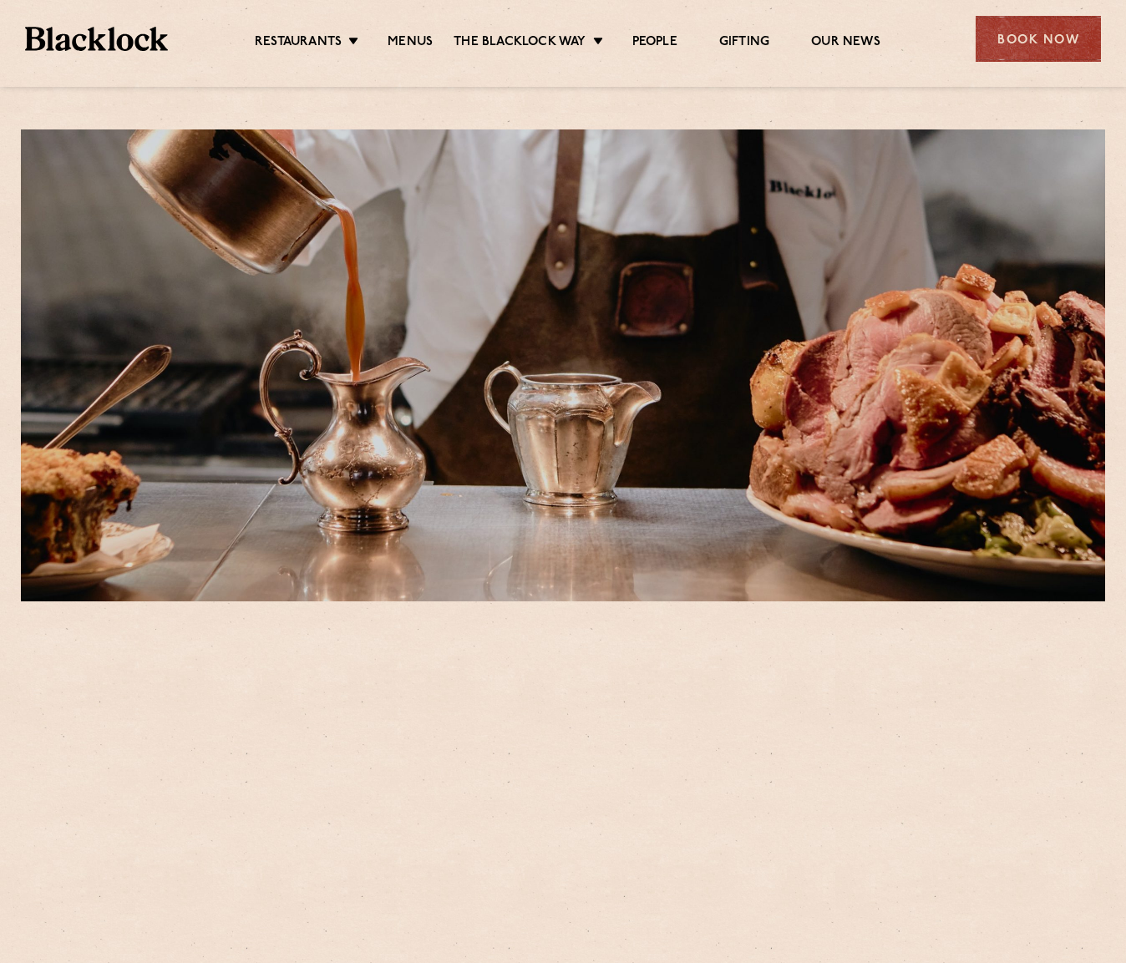 The height and width of the screenshot is (963, 1126). What do you see at coordinates (520, 43) in the screenshot?
I see `a: The Blacklock Way` at bounding box center [520, 43].